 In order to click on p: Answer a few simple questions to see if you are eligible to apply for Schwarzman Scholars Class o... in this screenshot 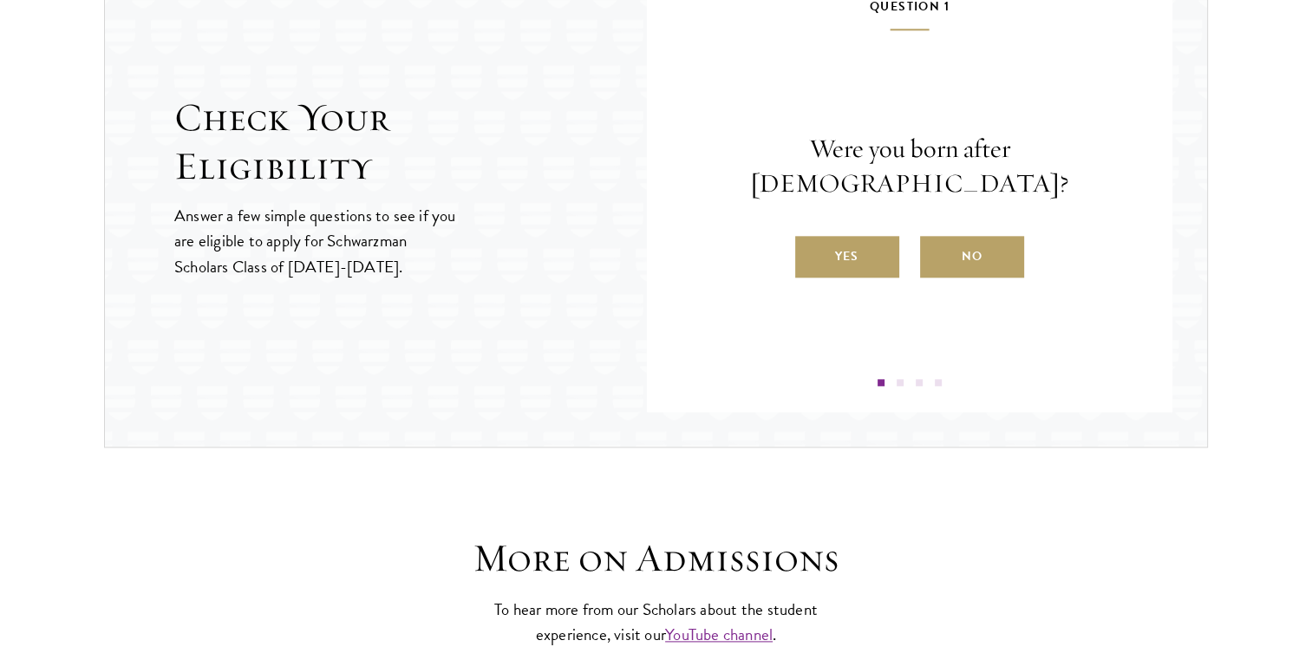, I will do `click(316, 240)`.